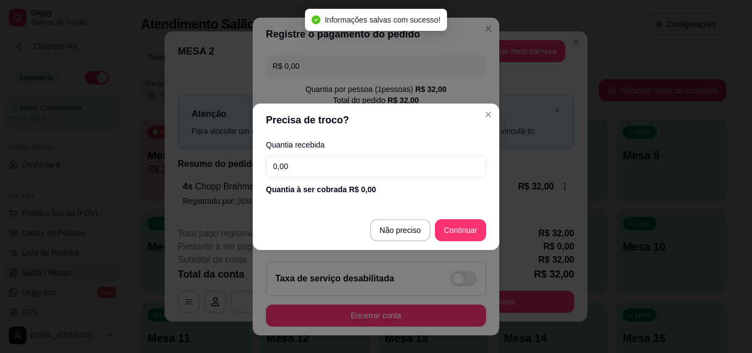 This screenshot has width=752, height=353. Describe the element at coordinates (376, 120) in the screenshot. I see `header: Precisa de troco?` at that location.